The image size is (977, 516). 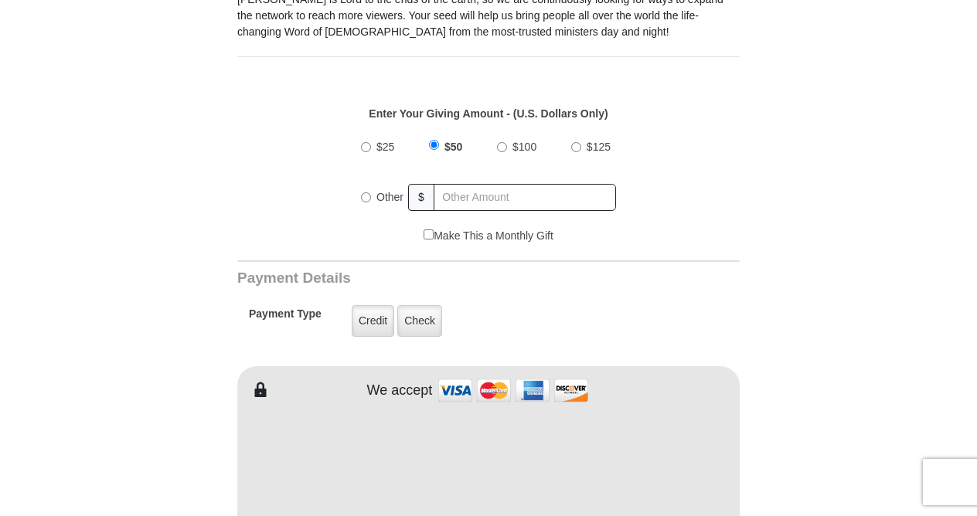 I want to click on h3: Payment Details, so click(x=434, y=278).